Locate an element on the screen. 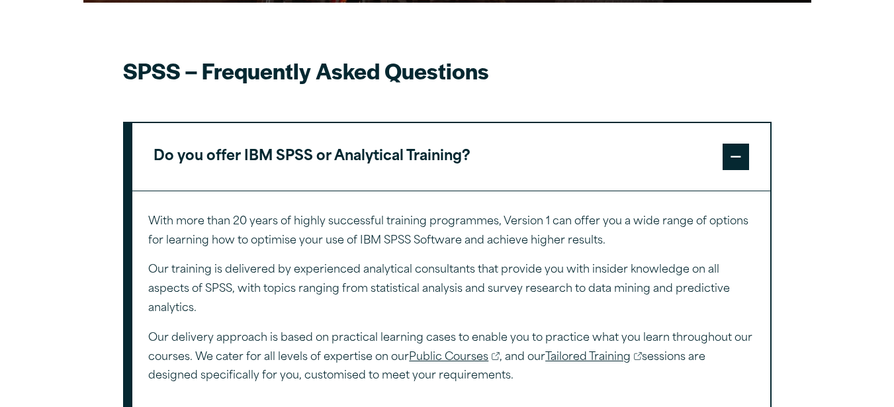  h2: SPSS – Frequently Asked Questions is located at coordinates (447, 70).